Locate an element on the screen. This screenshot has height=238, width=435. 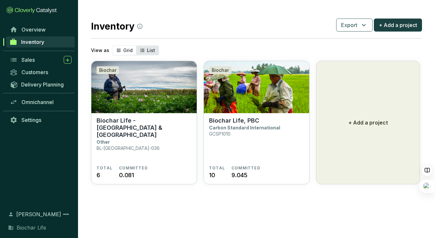
a: Customers is located at coordinates (41, 72).